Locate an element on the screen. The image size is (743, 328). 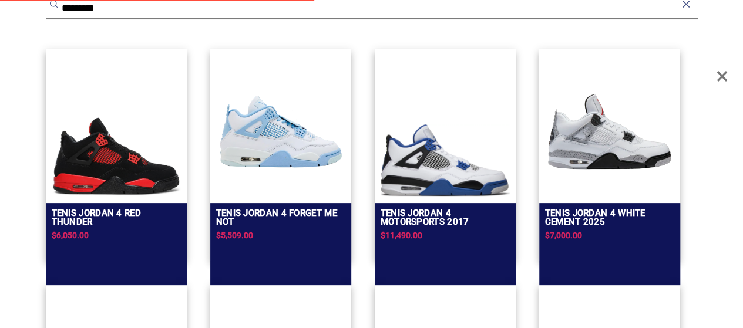
h2: Tenis Jordan 4 Motorsports 2017 is located at coordinates (445, 218).